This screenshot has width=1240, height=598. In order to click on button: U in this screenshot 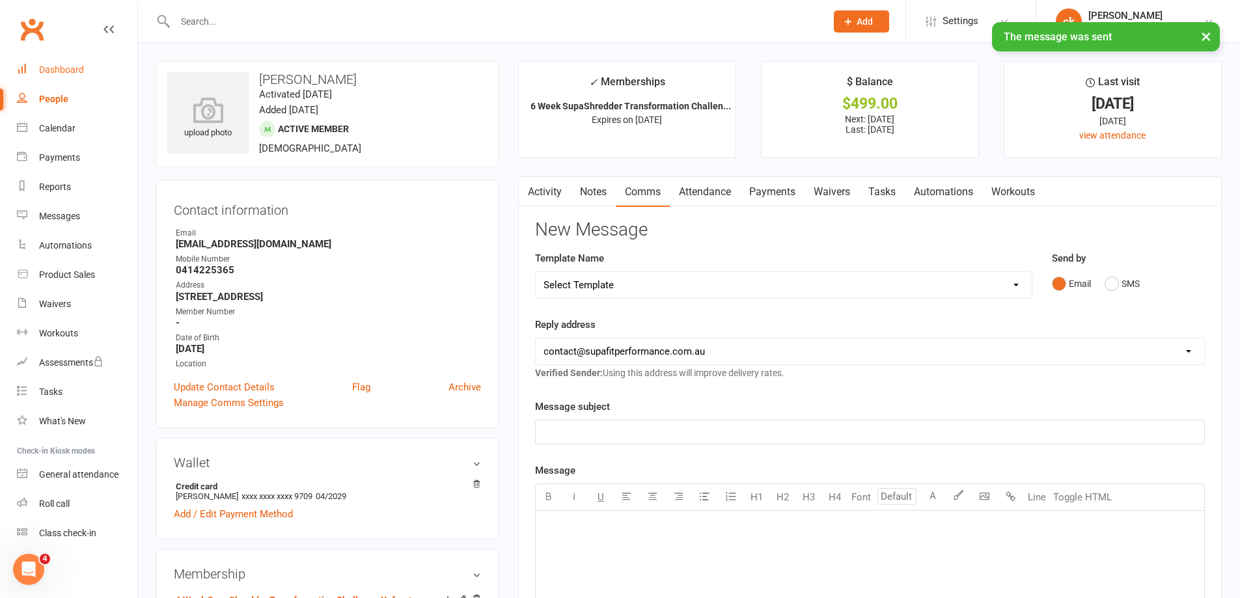, I will do `click(601, 497)`.